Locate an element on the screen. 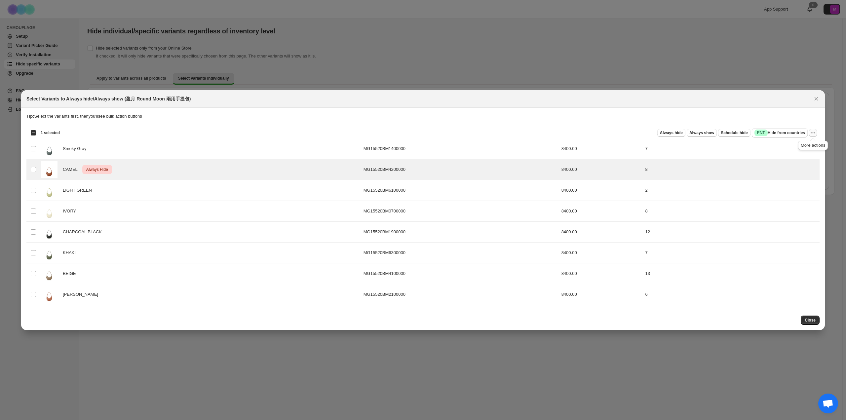  span: Schedule hide is located at coordinates (734, 133).